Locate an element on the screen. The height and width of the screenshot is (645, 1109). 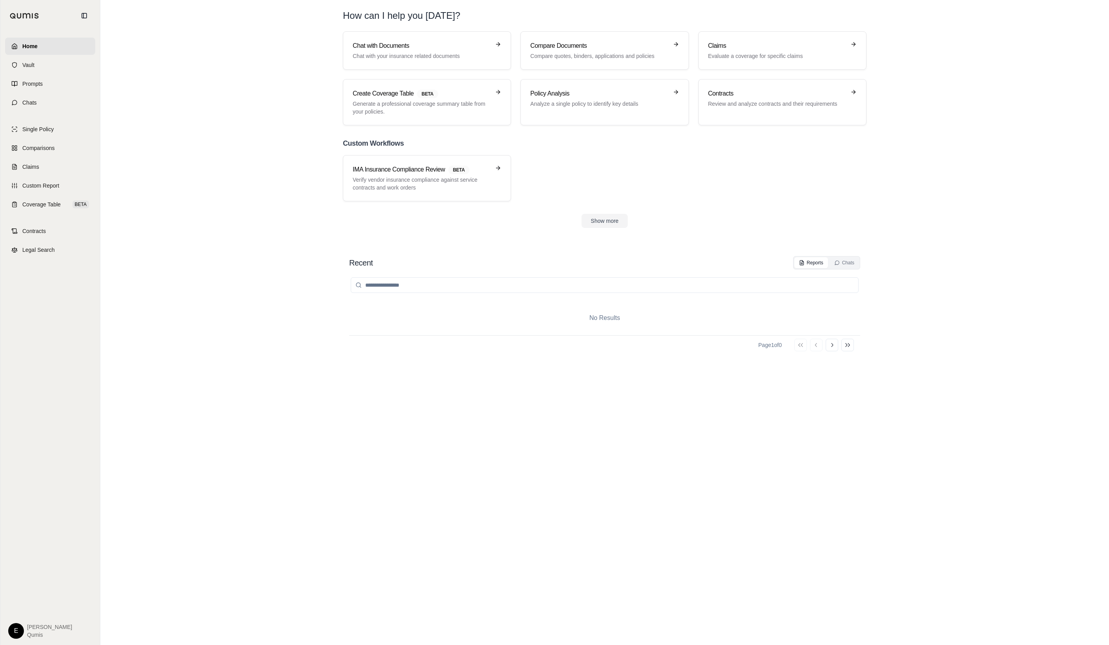
div: Reports is located at coordinates (811, 263).